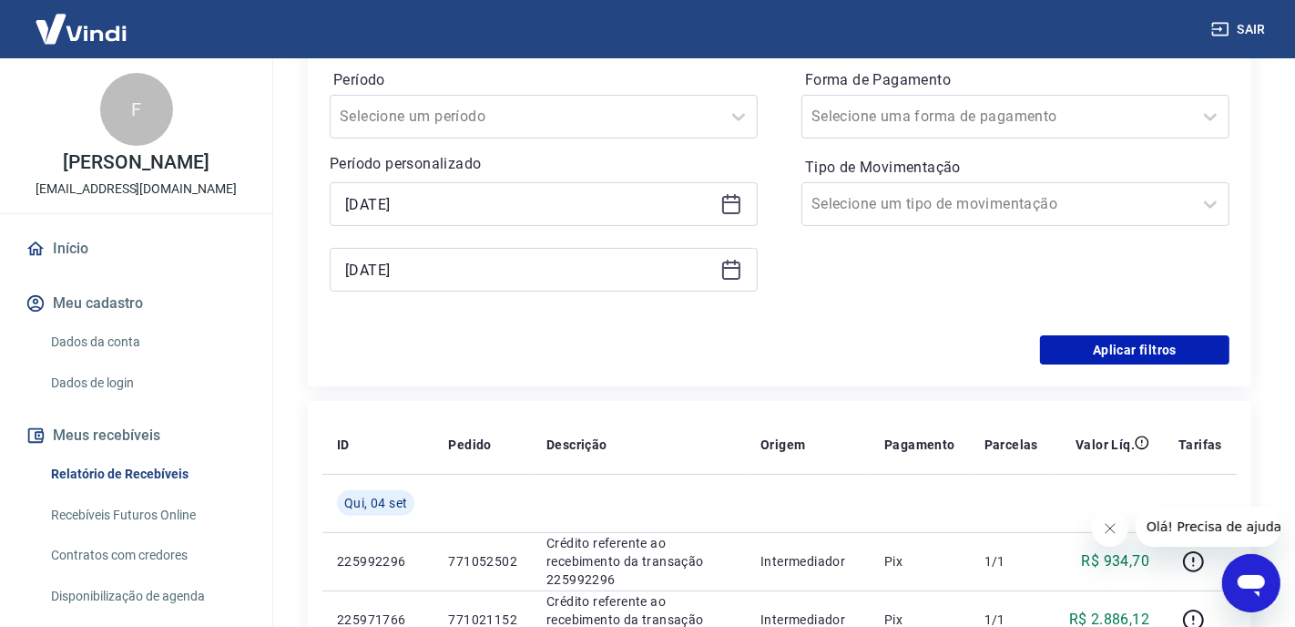  What do you see at coordinates (1200, 444) in the screenshot?
I see `p: Tarifas` at bounding box center [1200, 444].